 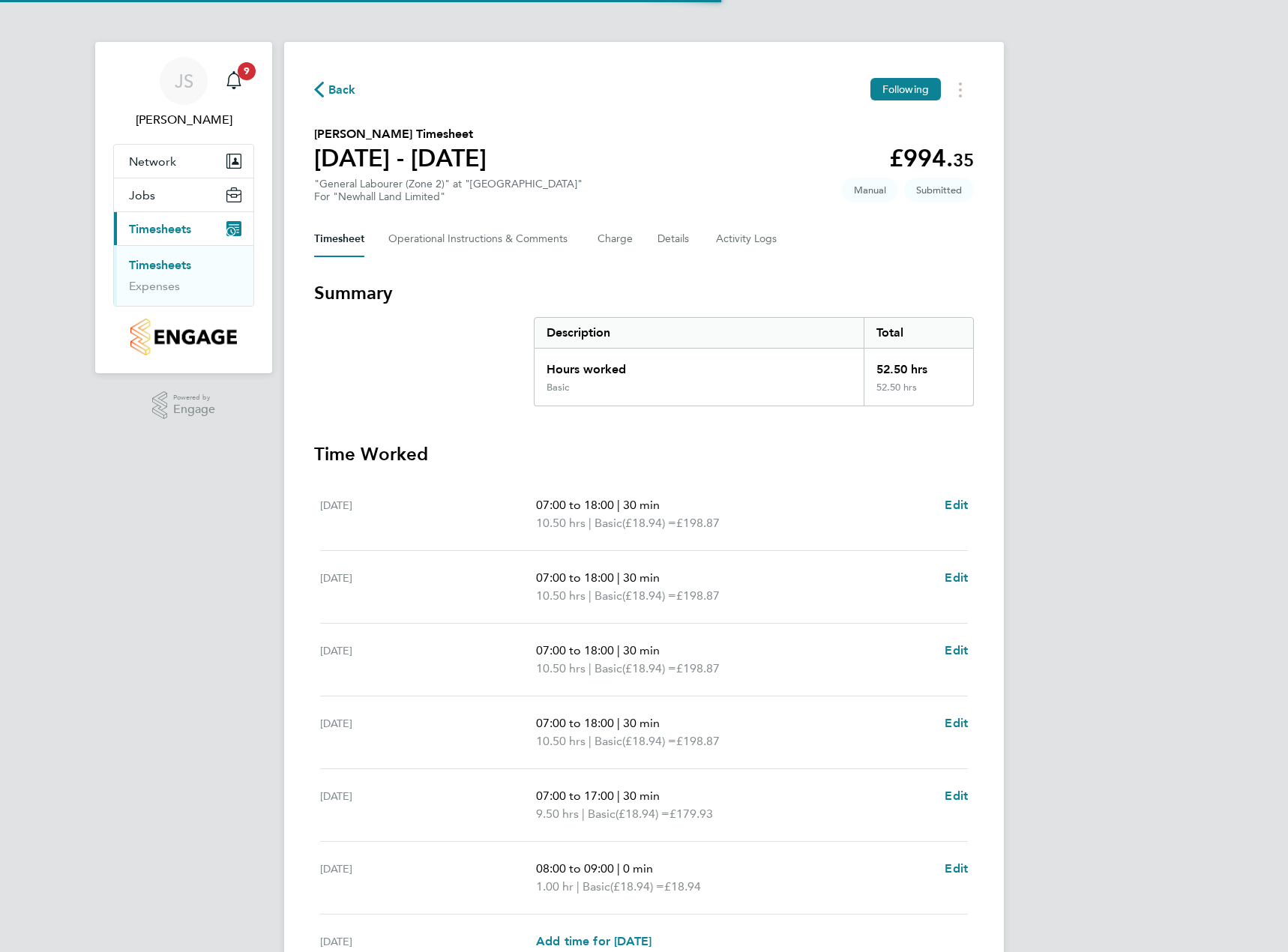 What do you see at coordinates (184, 405) in the screenshot?
I see `a: Powered byEngage` at bounding box center [184, 405].